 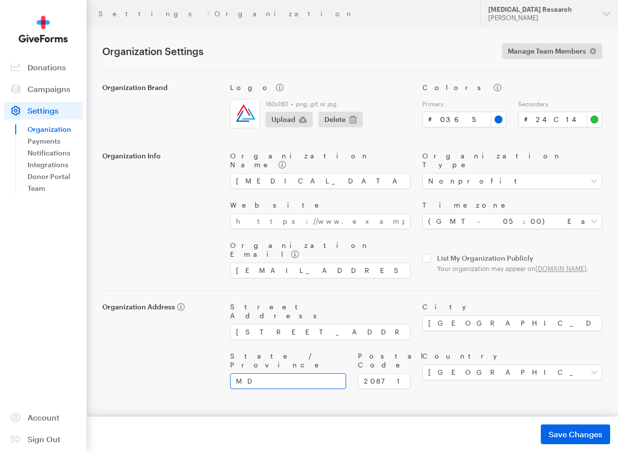 What do you see at coordinates (43, 89) in the screenshot?
I see `a: Campaigns` at bounding box center [43, 89].